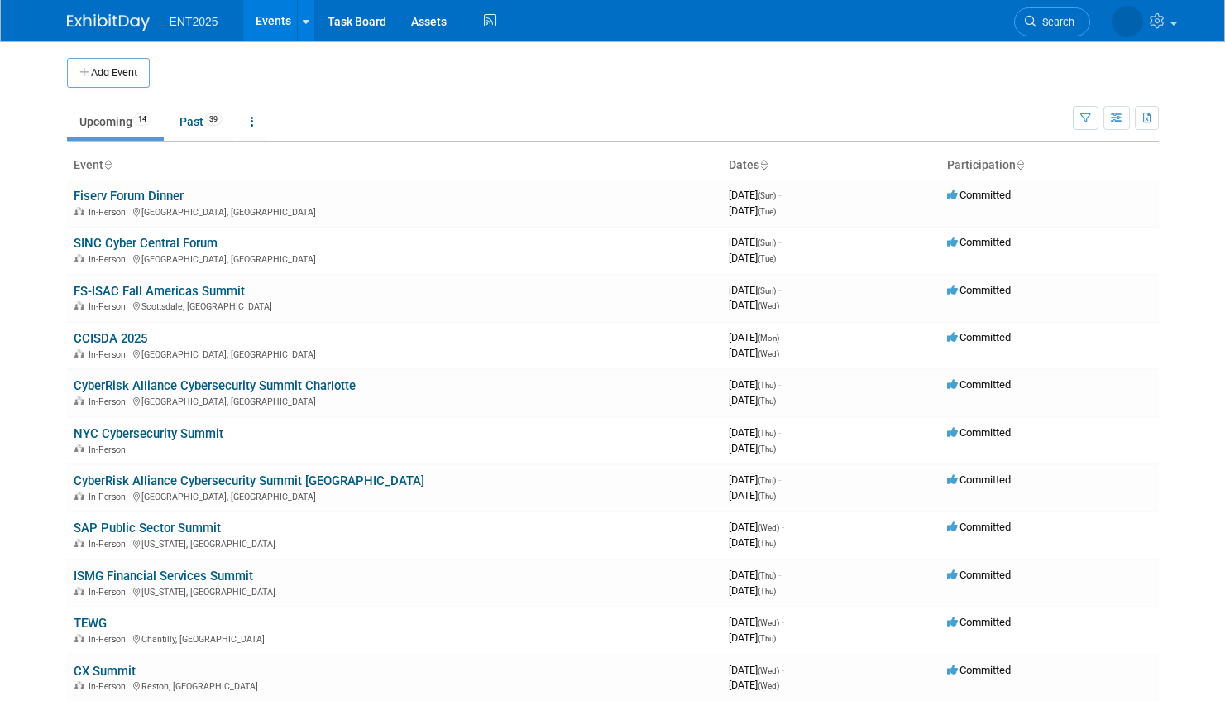 The height and width of the screenshot is (701, 1225). I want to click on a: SAP Public Sector Summit, so click(147, 528).